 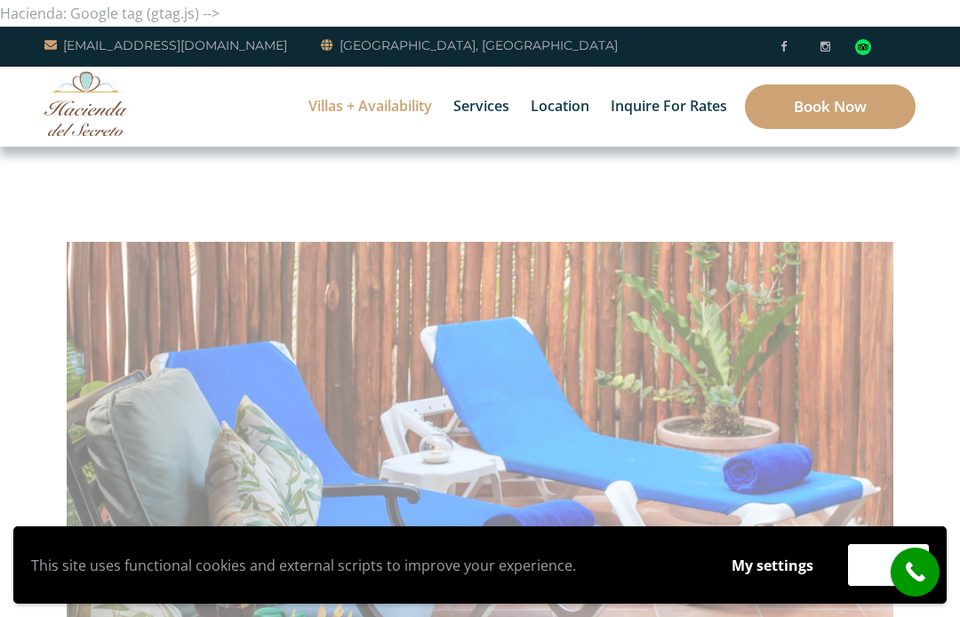 I want to click on a: Location, so click(x=560, y=107).